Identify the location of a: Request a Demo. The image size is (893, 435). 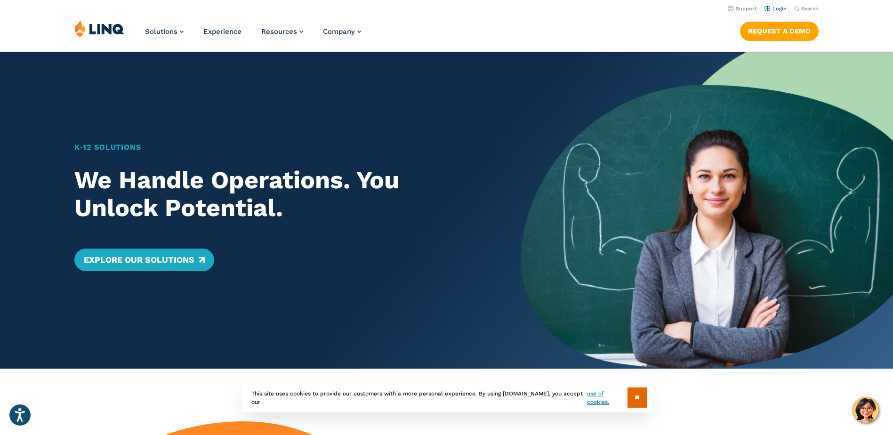
(779, 31).